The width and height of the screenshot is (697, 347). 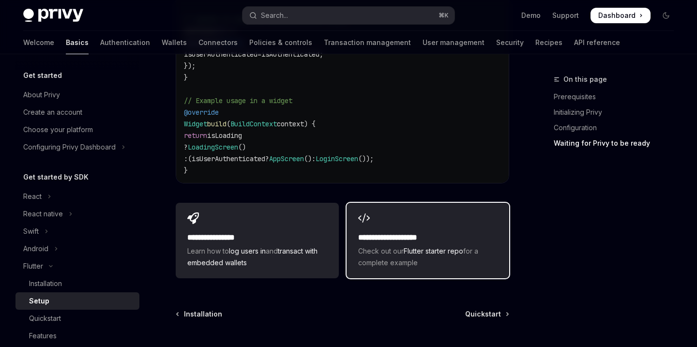 I want to click on span: (isUserAuthenticated, so click(x=227, y=159).